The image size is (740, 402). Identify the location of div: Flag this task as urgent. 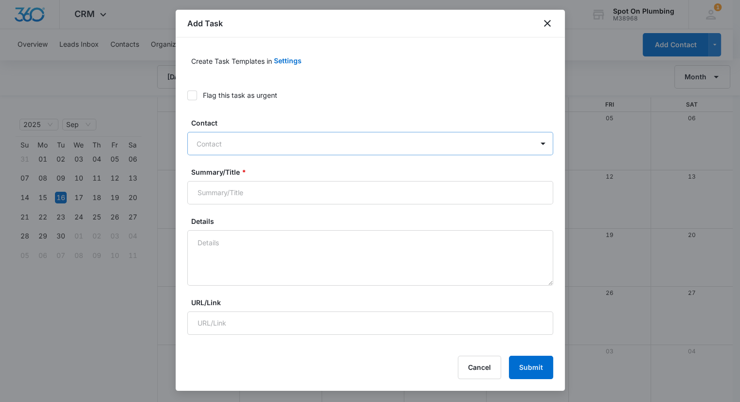
(240, 95).